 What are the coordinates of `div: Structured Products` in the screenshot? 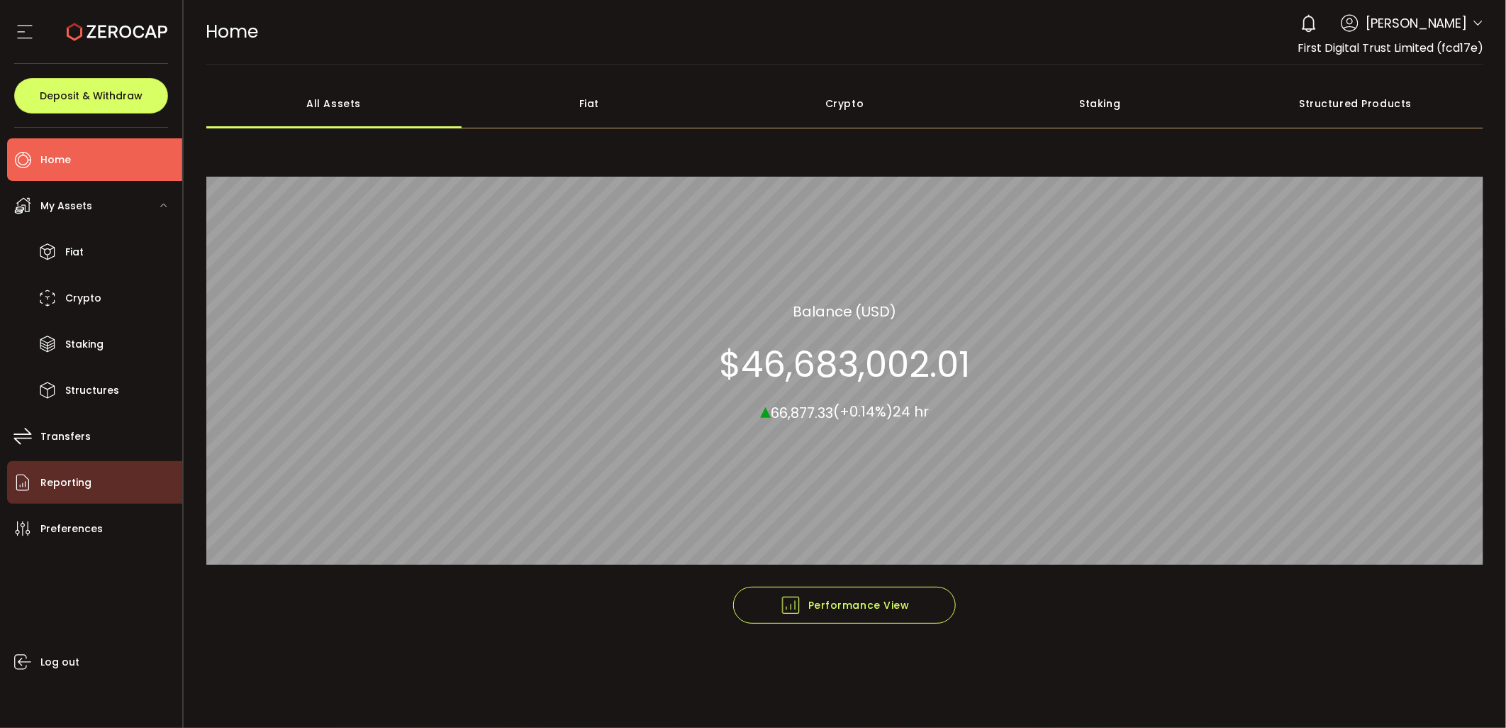 It's located at (1356, 104).